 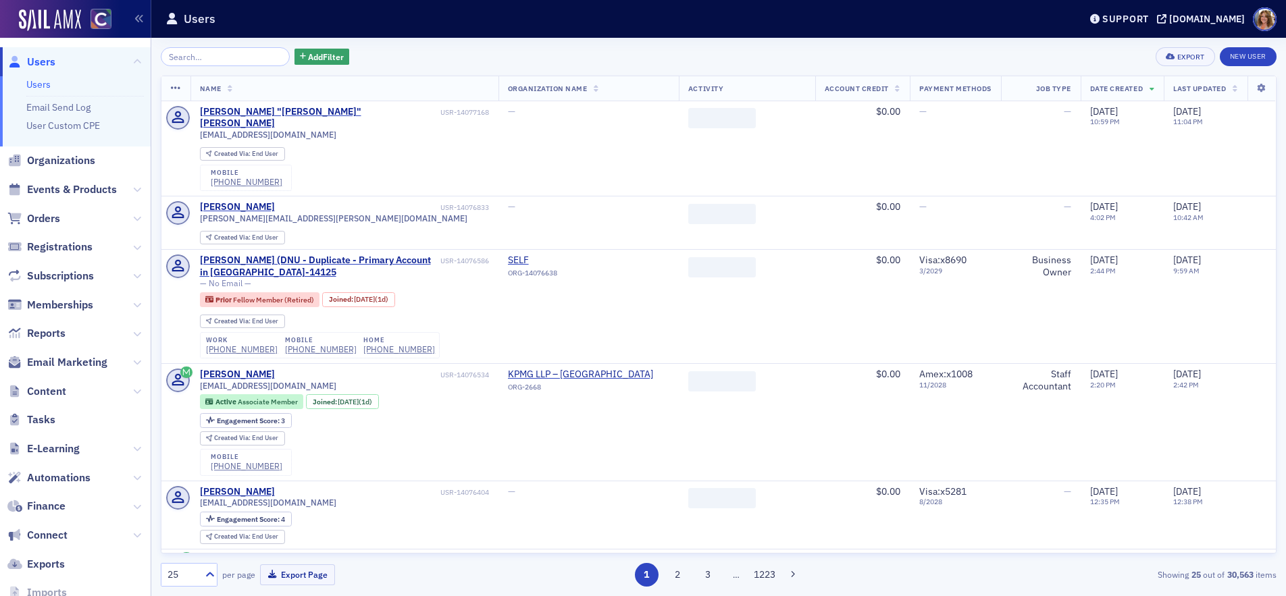 What do you see at coordinates (249, 519) in the screenshot?
I see `span: Engagement Score :` at bounding box center [249, 519].